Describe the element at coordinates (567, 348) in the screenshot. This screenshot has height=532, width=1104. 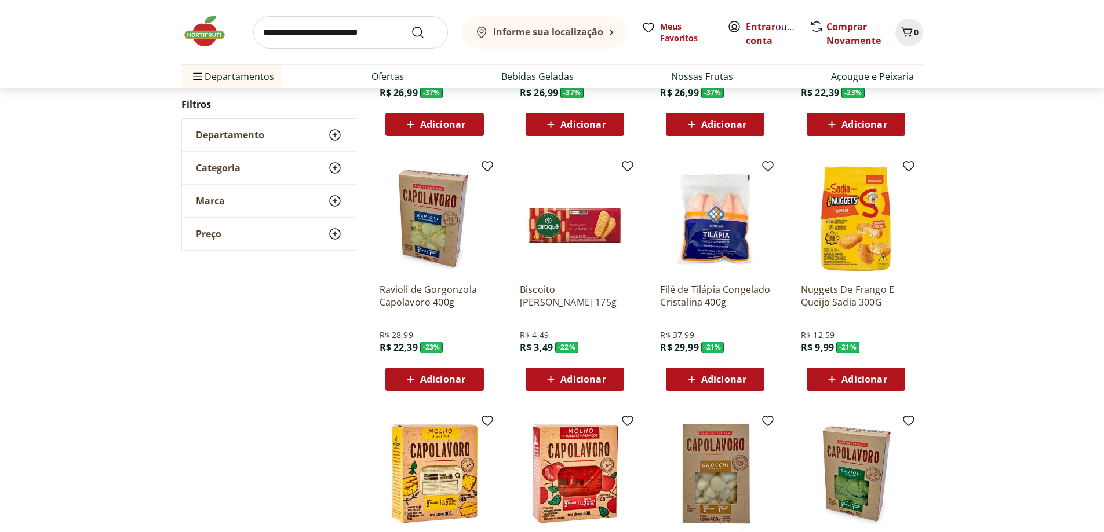
I see `span: - 22 %` at that location.